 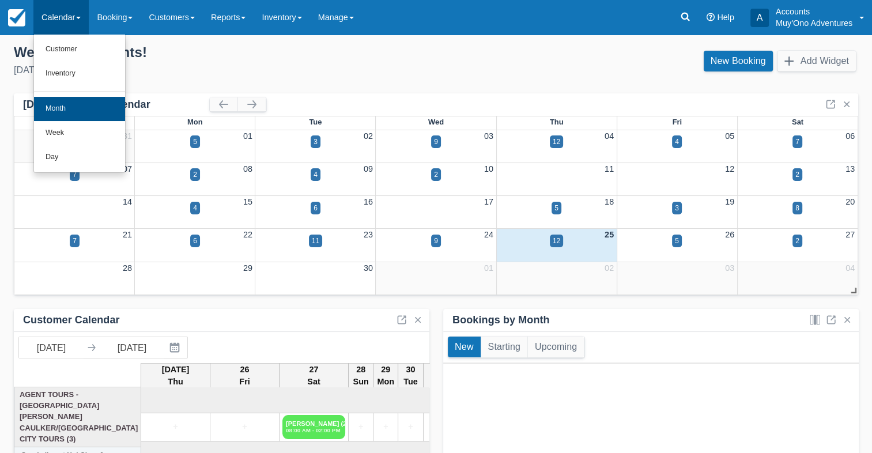 I want to click on ul: Calendar, so click(x=80, y=104).